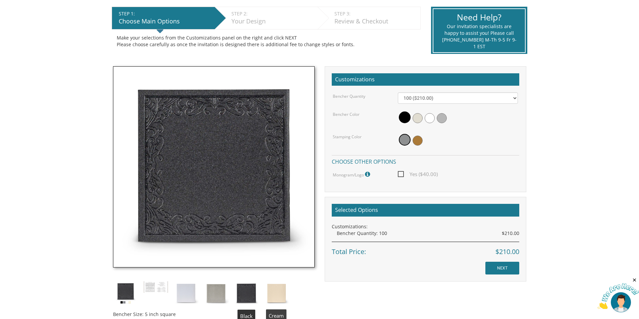  Describe the element at coordinates (425, 227) in the screenshot. I see `div: Customizations:` at that location.